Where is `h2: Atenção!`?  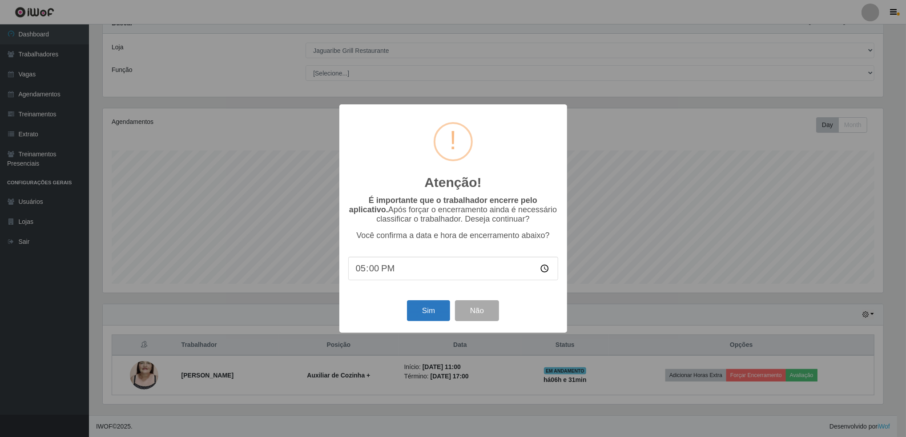 h2: Atenção! is located at coordinates (453, 183).